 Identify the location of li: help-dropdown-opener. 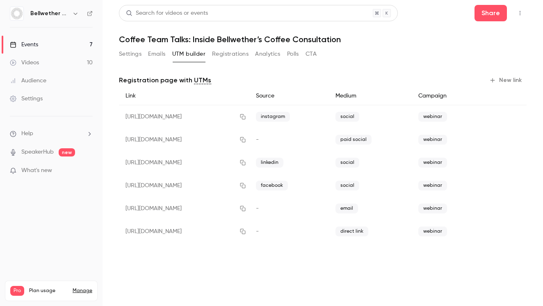
(51, 134).